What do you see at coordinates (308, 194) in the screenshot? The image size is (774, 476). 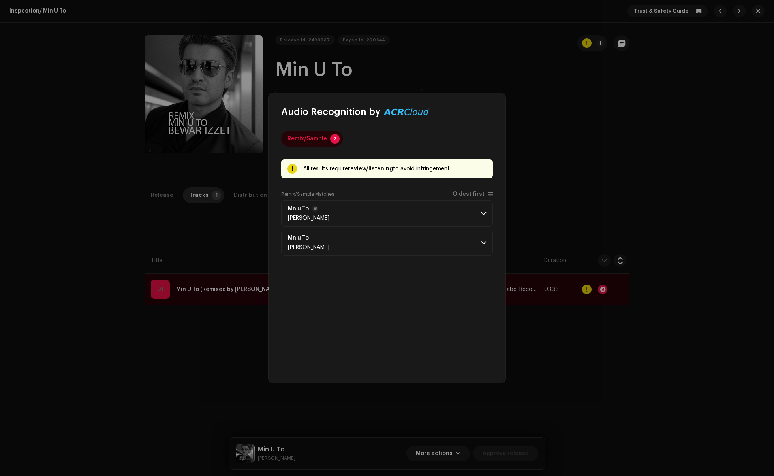 I see `label: Remix/Sample Matches` at bounding box center [308, 194].